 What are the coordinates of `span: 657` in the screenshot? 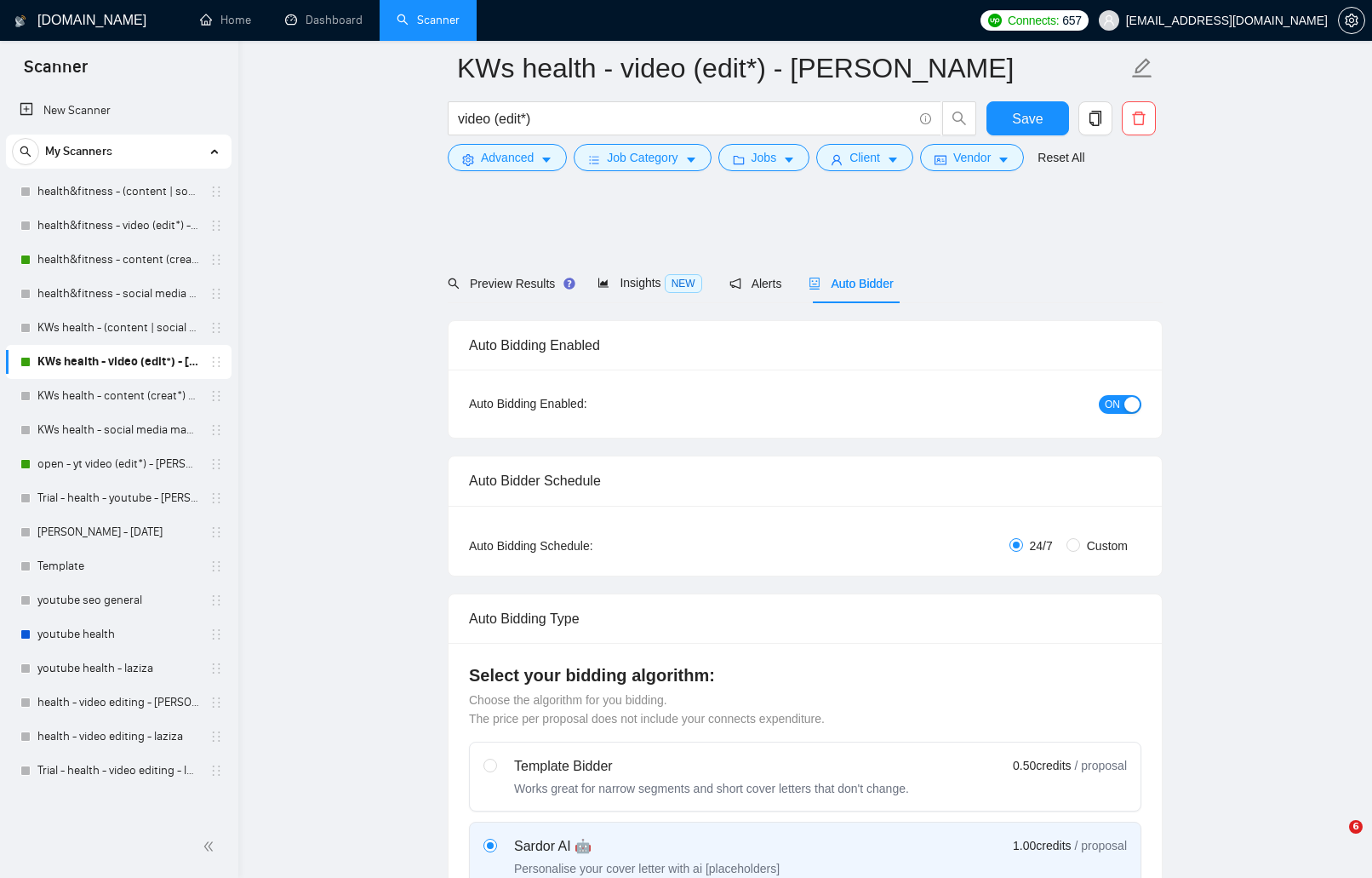 It's located at (1071, 20).